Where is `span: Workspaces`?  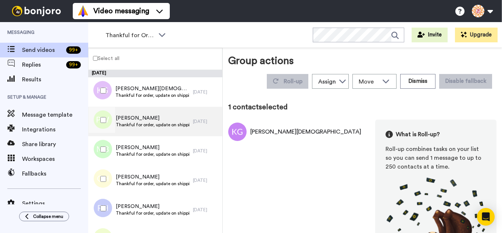 span: Workspaces is located at coordinates (55, 159).